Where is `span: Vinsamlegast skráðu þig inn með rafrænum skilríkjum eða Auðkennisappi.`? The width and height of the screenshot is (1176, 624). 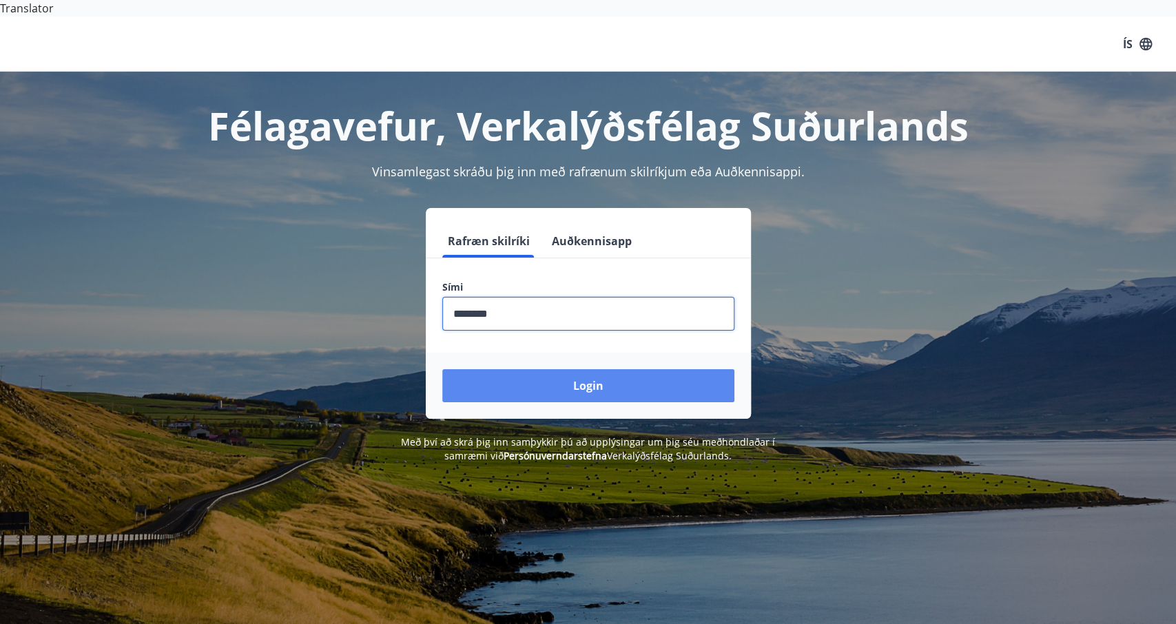
span: Vinsamlegast skráðu þig inn með rafrænum skilríkjum eða Auðkennisappi. is located at coordinates (588, 172).